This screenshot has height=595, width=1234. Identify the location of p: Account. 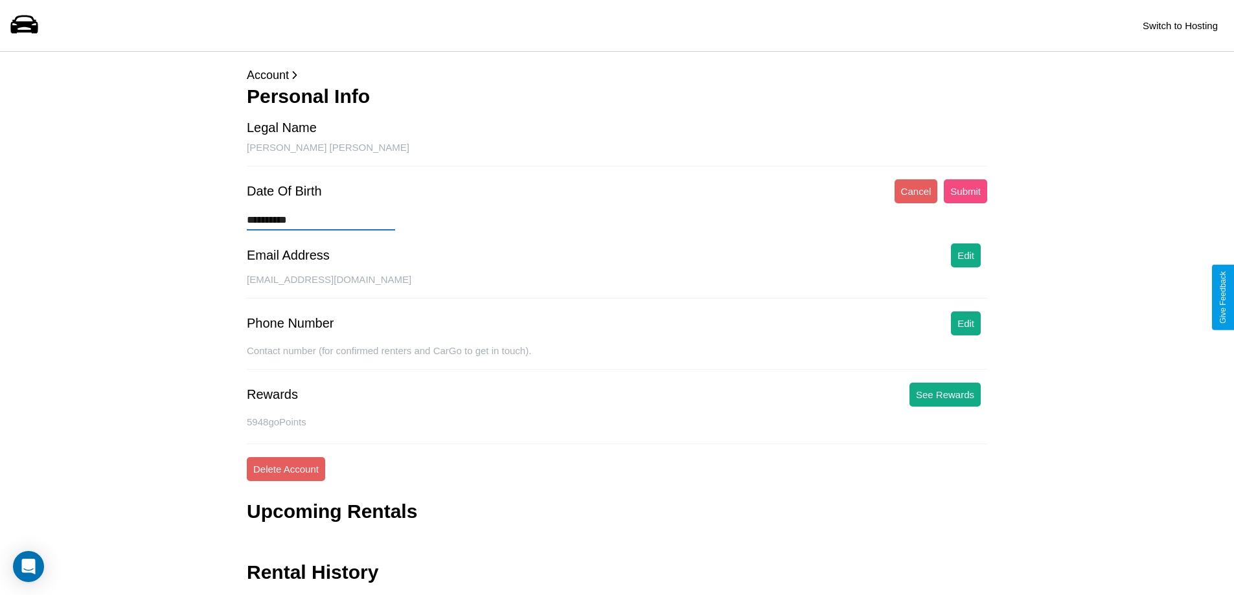
(617, 75).